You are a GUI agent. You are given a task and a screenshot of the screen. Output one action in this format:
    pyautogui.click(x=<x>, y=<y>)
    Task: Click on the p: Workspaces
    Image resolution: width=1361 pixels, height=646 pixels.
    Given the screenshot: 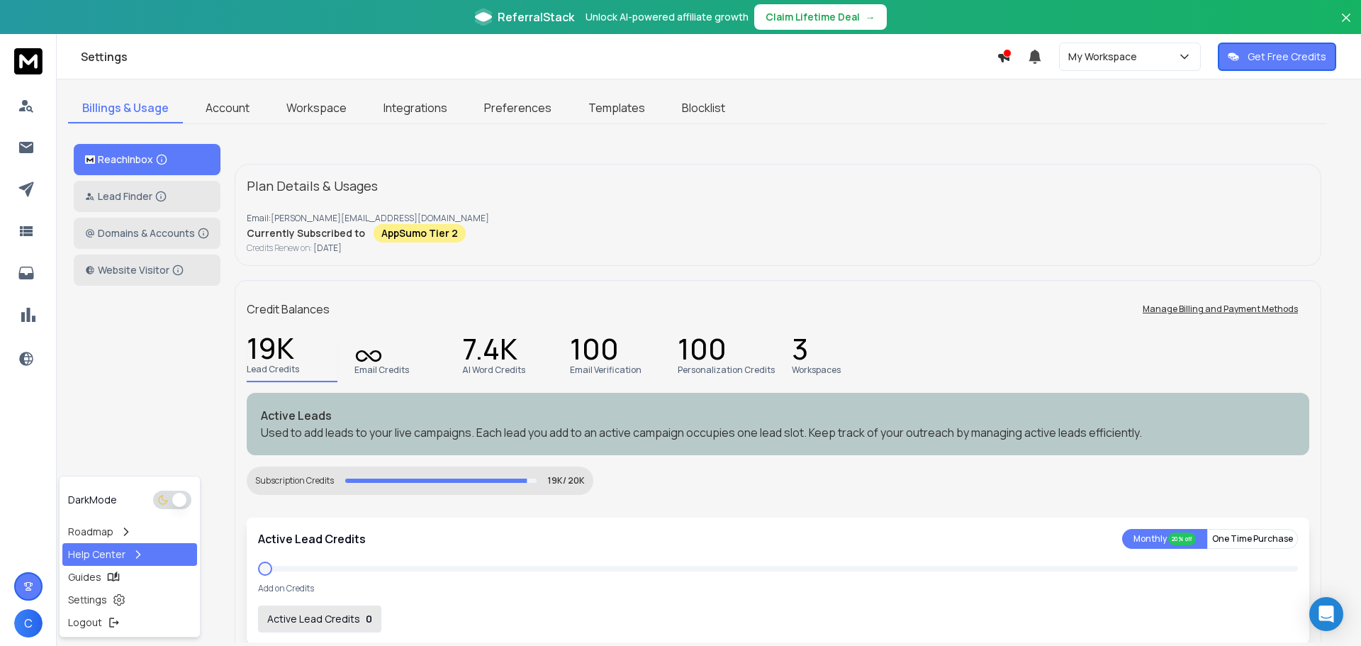 What is the action you would take?
    pyautogui.click(x=816, y=370)
    